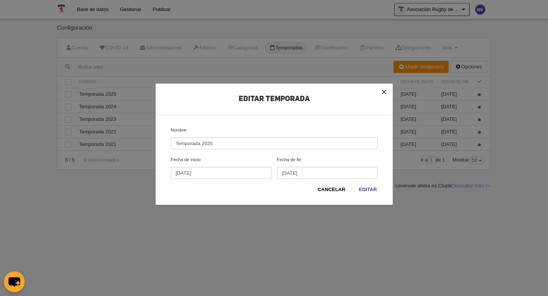  Describe the element at coordinates (367, 190) in the screenshot. I see `a: Editar` at that location.